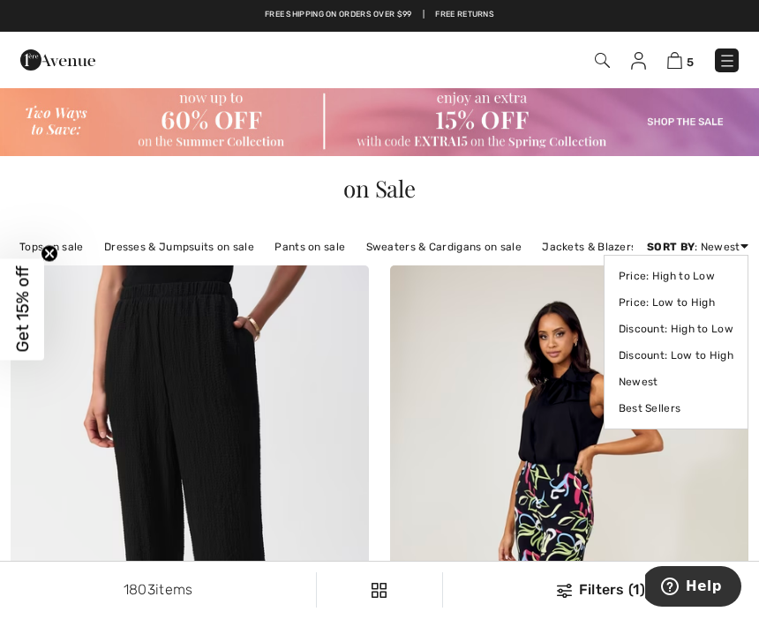  Describe the element at coordinates (727, 61) in the screenshot. I see `img: Menu` at that location.